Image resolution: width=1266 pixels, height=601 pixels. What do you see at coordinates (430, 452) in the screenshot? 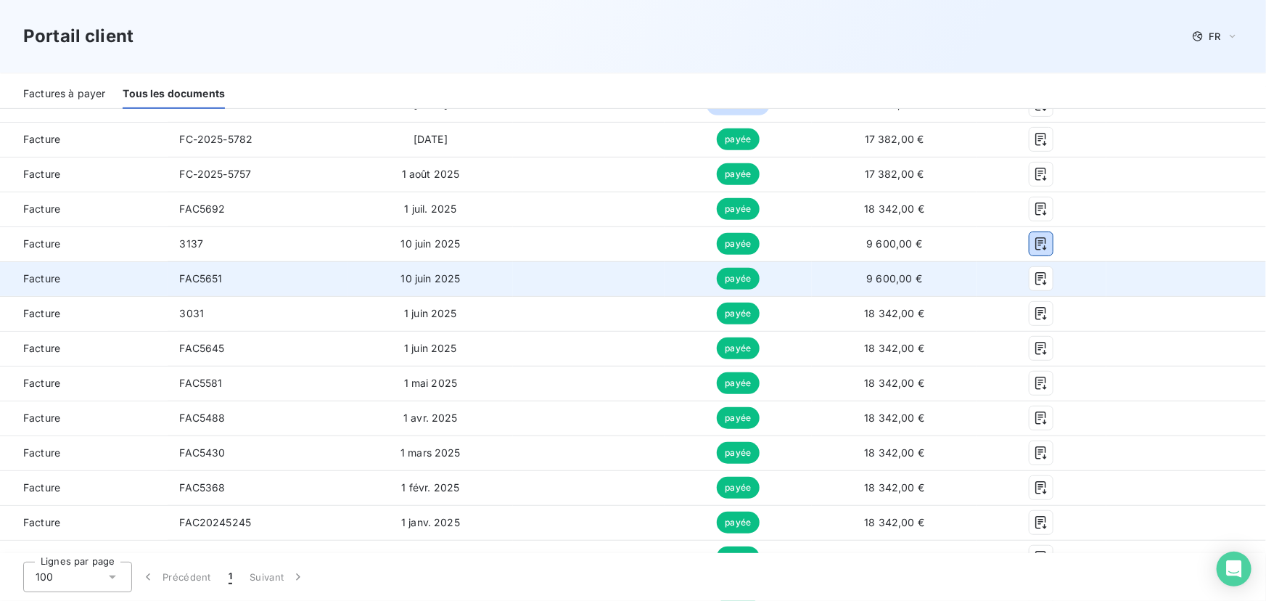
I see `span: 1 mars 2025` at bounding box center [430, 452].